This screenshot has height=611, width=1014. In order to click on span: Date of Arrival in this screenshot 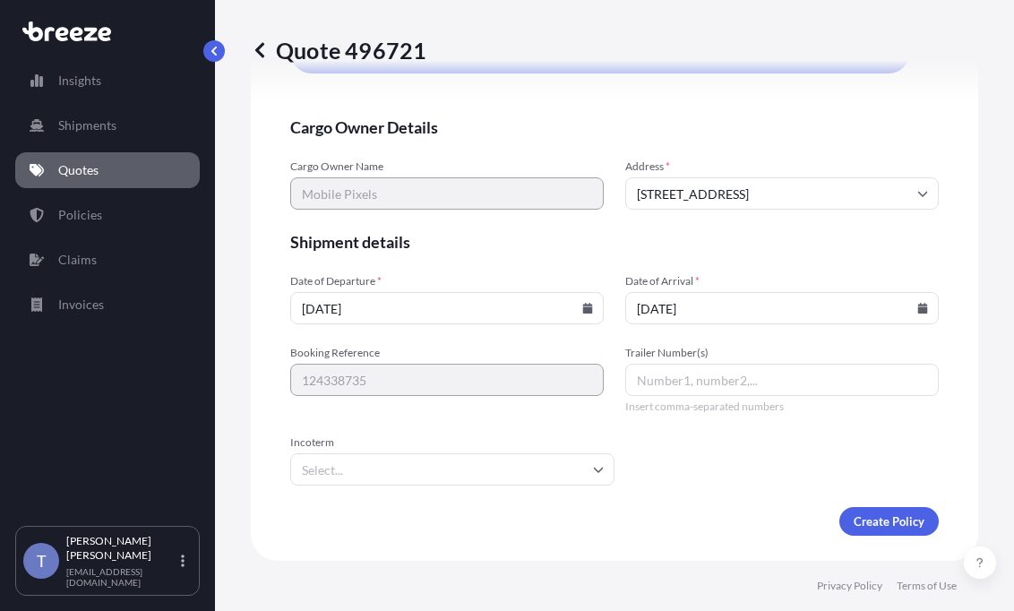, I will do `click(782, 281)`.